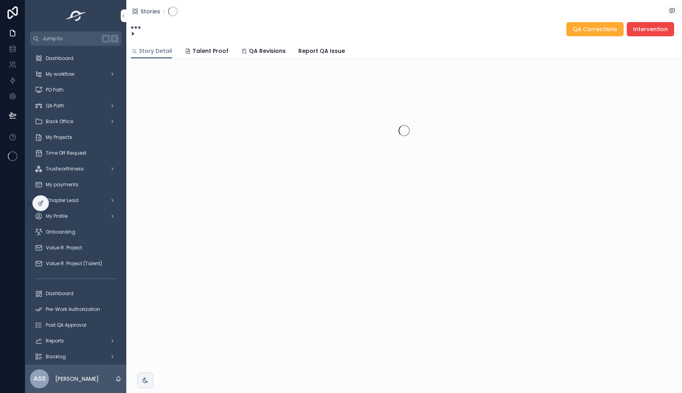 The image size is (682, 393). Describe the element at coordinates (60, 74) in the screenshot. I see `span: My workflow` at that location.